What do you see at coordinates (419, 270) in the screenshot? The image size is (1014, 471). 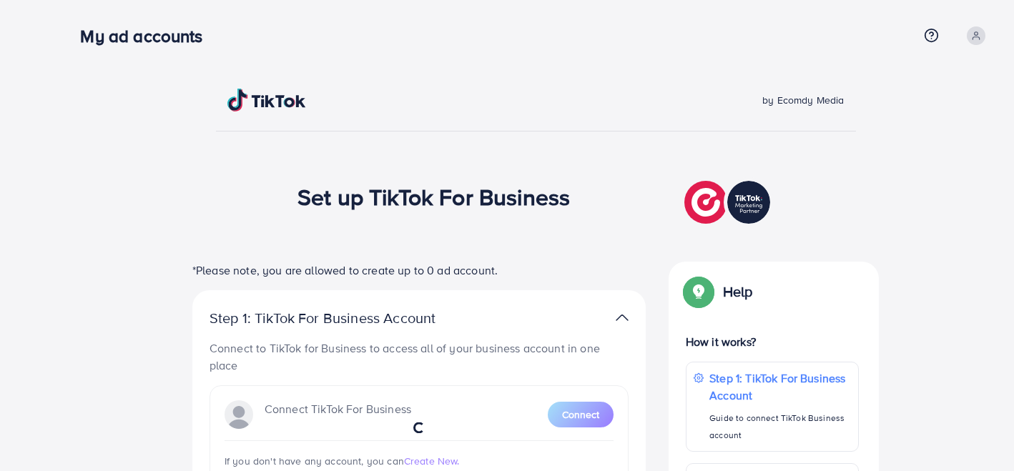 I see `p: *Please note, you are allowed to create up to 0 ad account.` at bounding box center [419, 270].